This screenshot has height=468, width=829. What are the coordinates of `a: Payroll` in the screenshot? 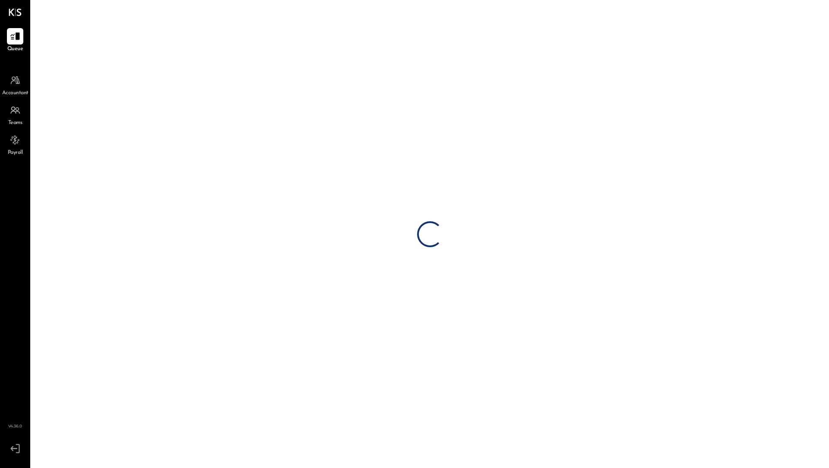 It's located at (15, 144).